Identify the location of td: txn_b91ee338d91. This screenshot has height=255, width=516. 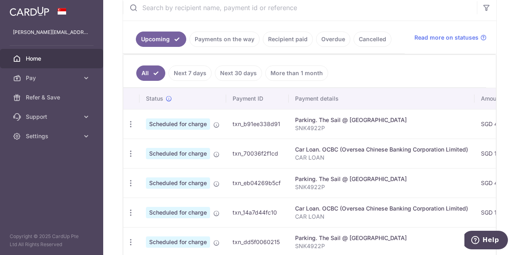
(257, 123).